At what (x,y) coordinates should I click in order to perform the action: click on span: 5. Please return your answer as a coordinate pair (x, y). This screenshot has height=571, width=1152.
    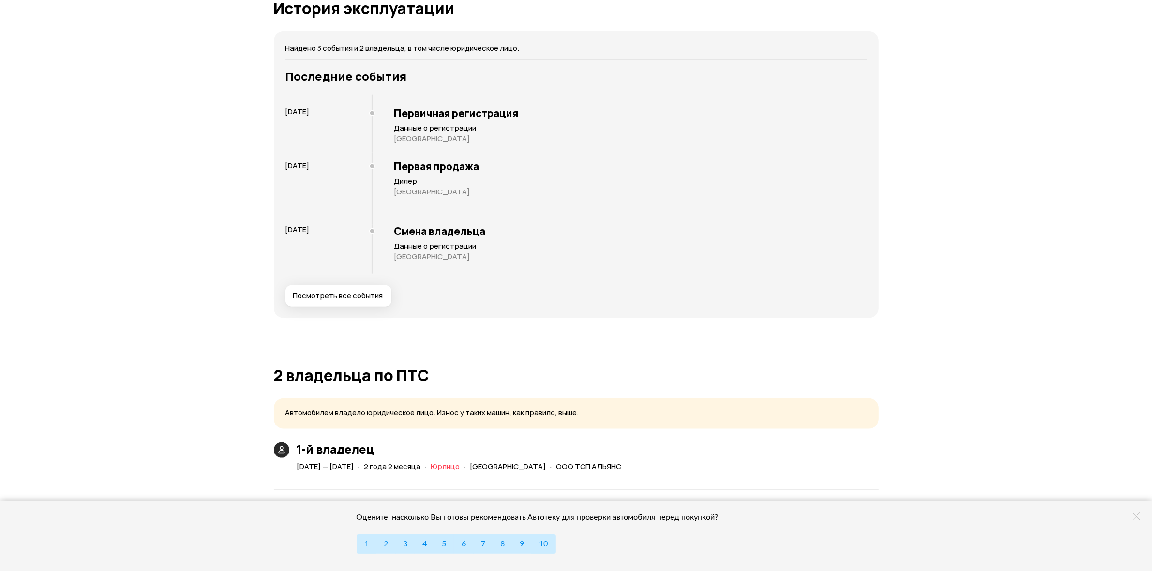
    Looking at the image, I should click on (444, 544).